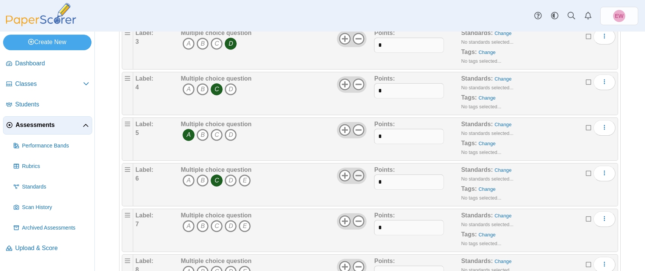 This screenshot has width=645, height=271. Describe the element at coordinates (47, 125) in the screenshot. I see `a: Assessments` at that location.